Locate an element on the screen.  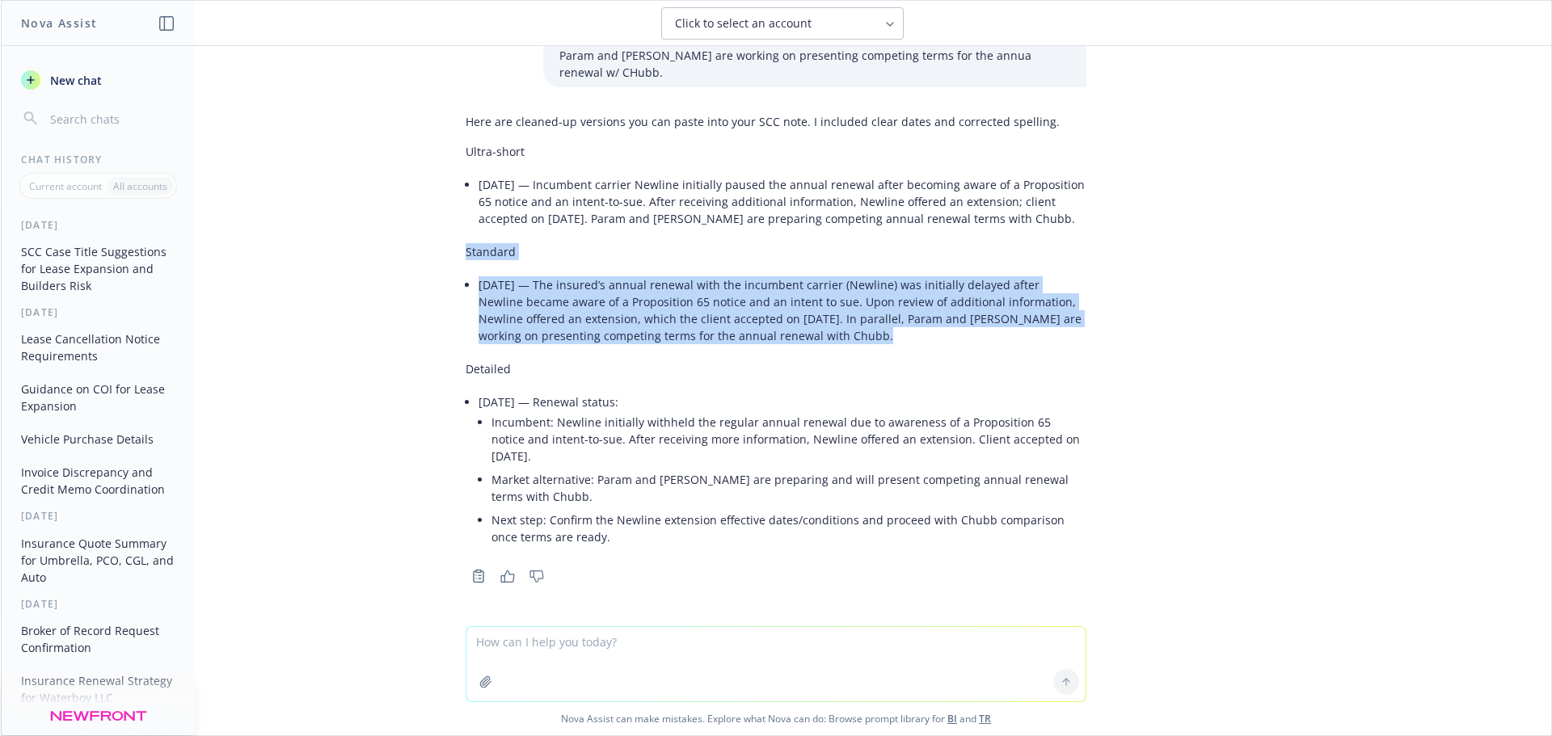
button: Broker of Record Request Confirmation is located at coordinates (98, 639).